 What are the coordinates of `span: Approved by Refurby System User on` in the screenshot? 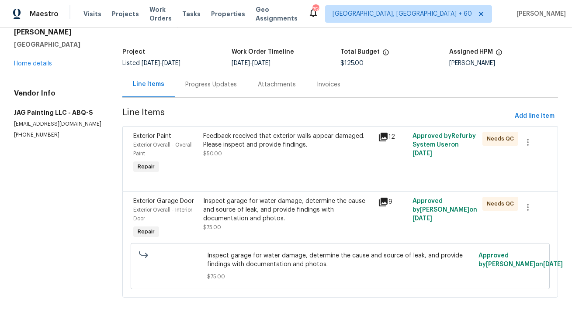 It's located at (444, 145).